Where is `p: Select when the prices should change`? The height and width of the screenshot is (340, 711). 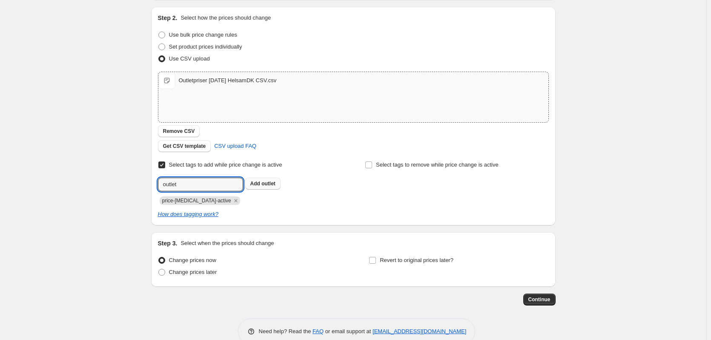
p: Select when the prices should change is located at coordinates (227, 243).